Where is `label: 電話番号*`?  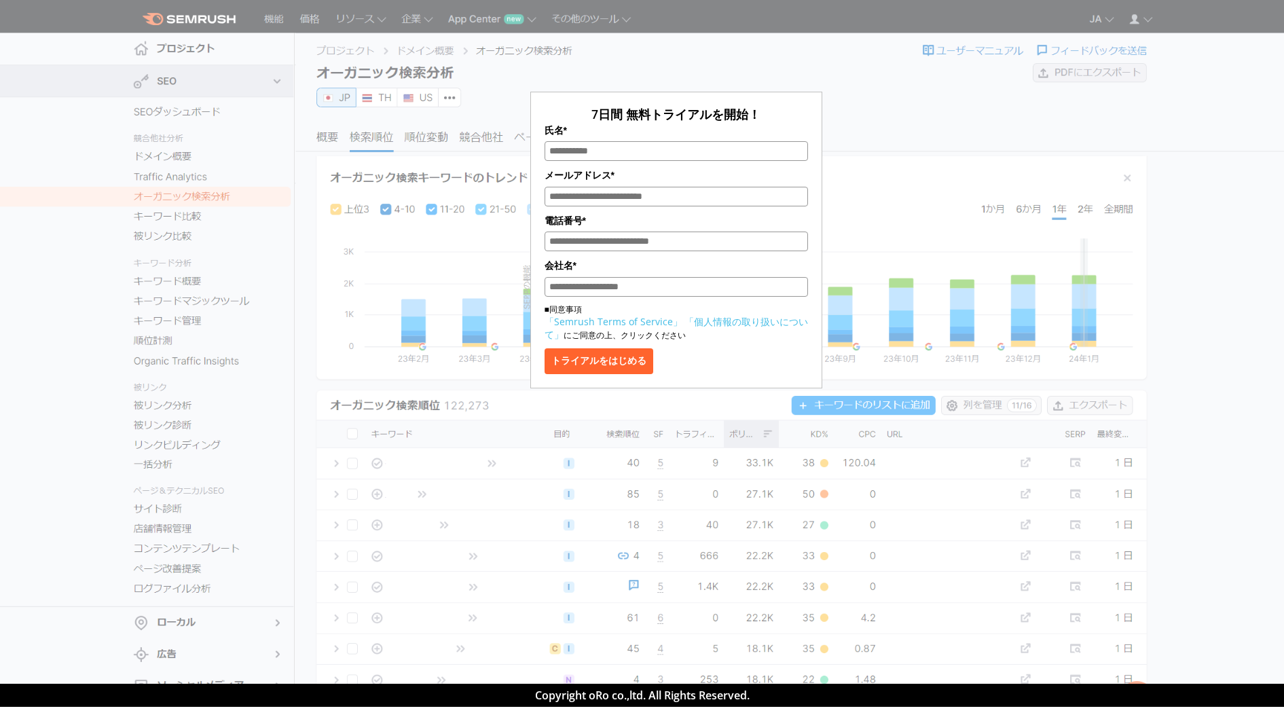
label: 電話番号* is located at coordinates (676, 221).